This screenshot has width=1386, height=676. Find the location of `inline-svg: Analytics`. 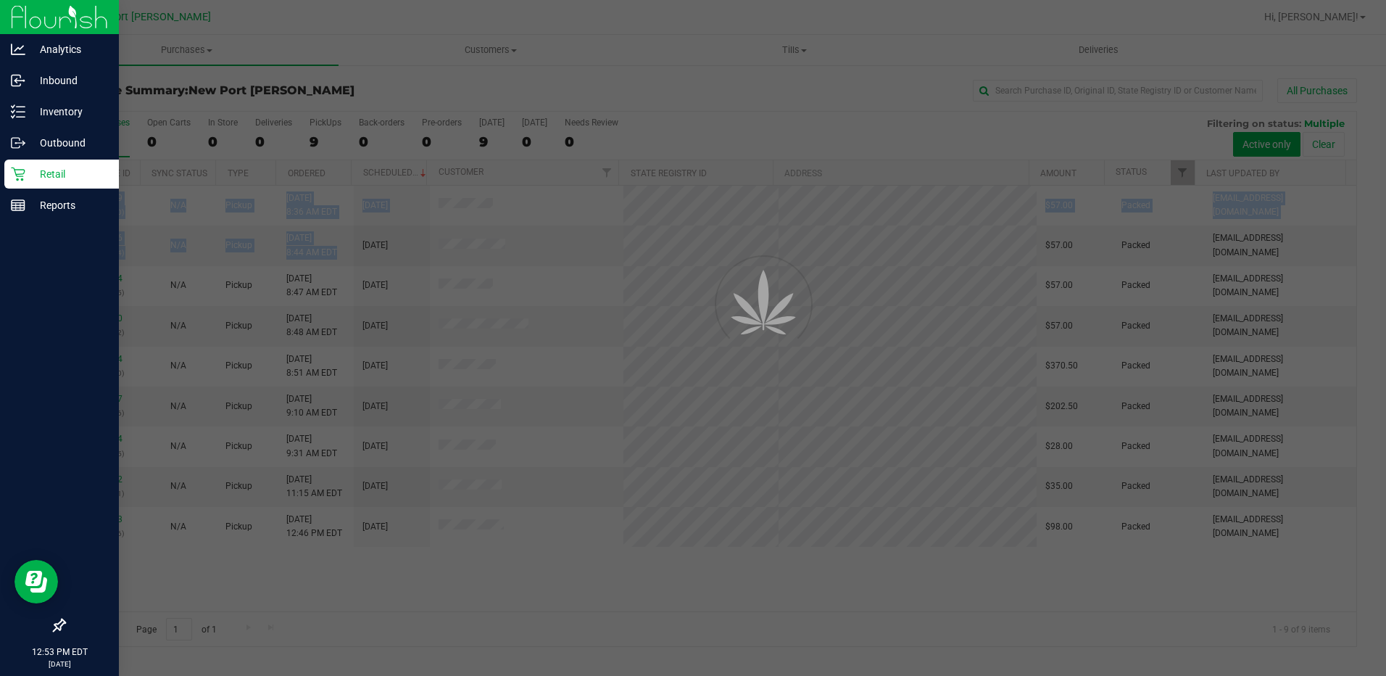

inline-svg: Analytics is located at coordinates (18, 49).